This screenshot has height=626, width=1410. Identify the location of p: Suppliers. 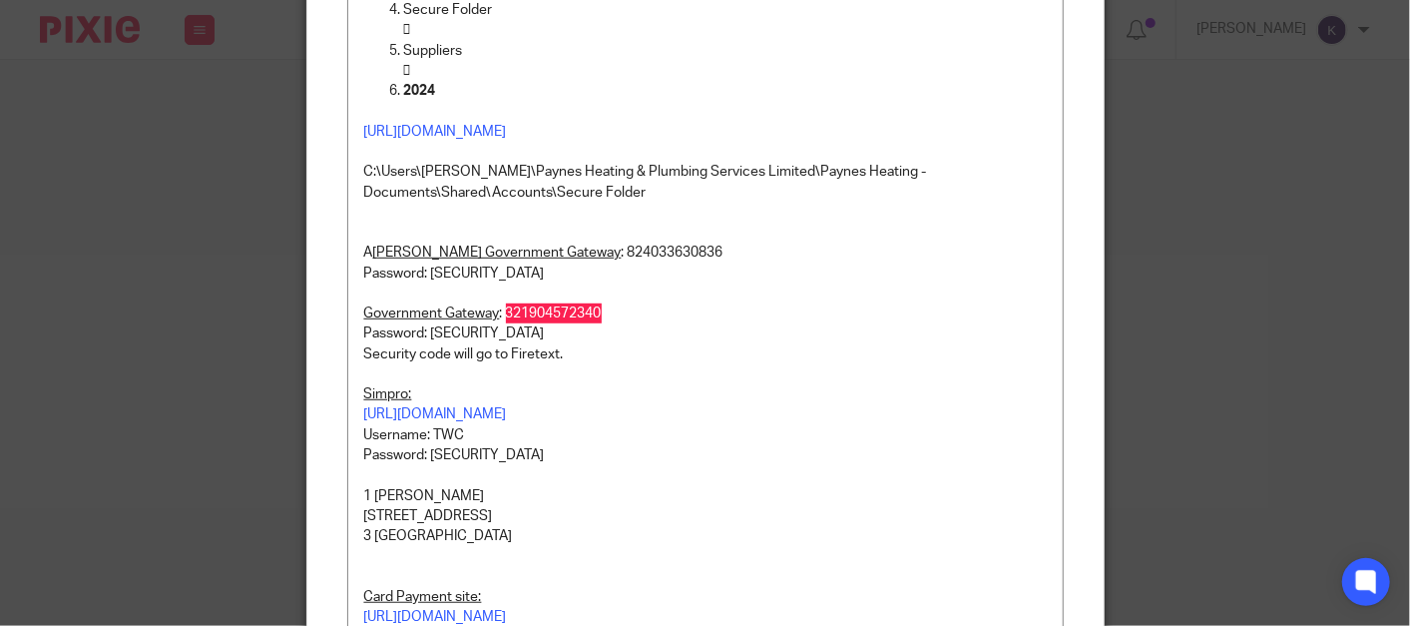
(726, 51).